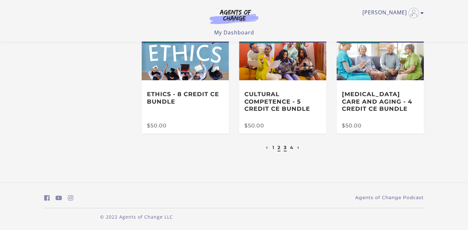 The image size is (468, 230). Describe the element at coordinates (283, 37) in the screenshot. I see `span: 5 Courses` at that location.